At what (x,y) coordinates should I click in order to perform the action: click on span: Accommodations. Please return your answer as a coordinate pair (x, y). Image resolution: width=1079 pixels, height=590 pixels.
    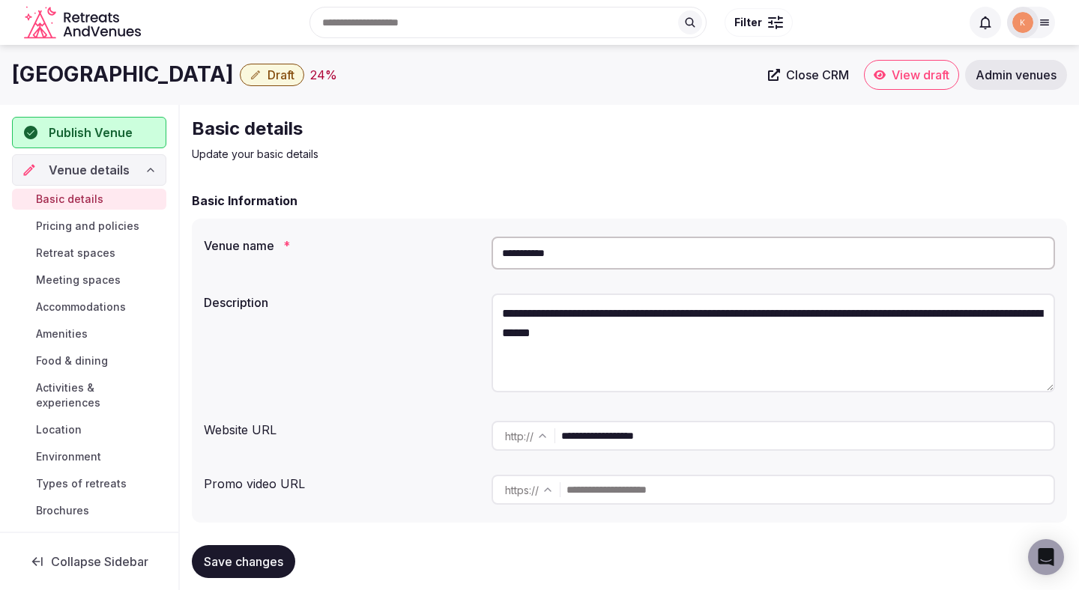
    Looking at the image, I should click on (81, 307).